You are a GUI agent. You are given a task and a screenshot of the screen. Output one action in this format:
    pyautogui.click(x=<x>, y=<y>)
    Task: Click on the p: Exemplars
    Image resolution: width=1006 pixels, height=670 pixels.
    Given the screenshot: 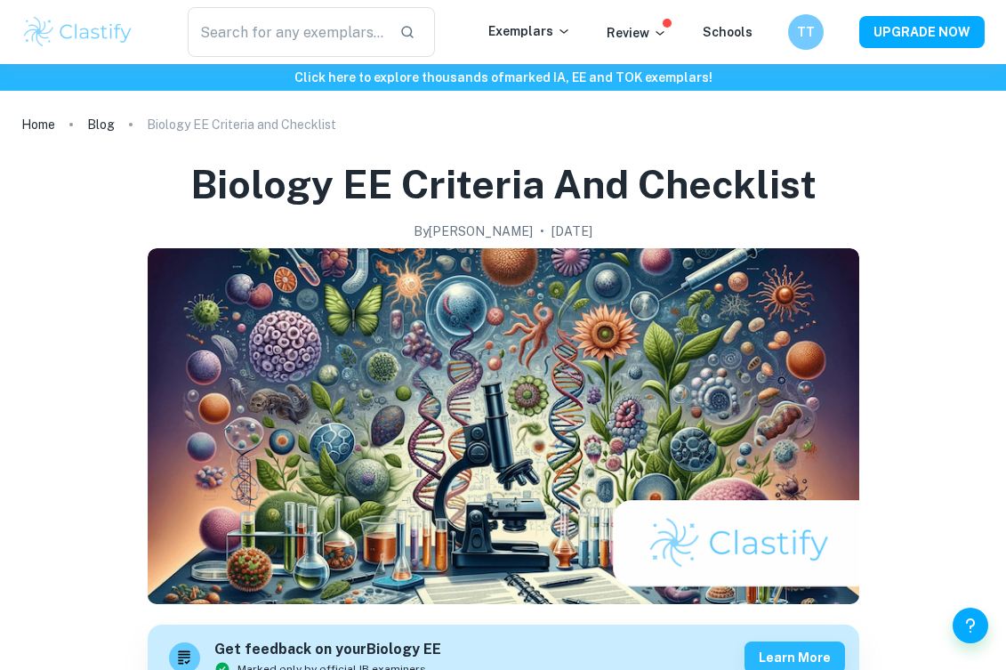 What is the action you would take?
    pyautogui.click(x=529, y=31)
    